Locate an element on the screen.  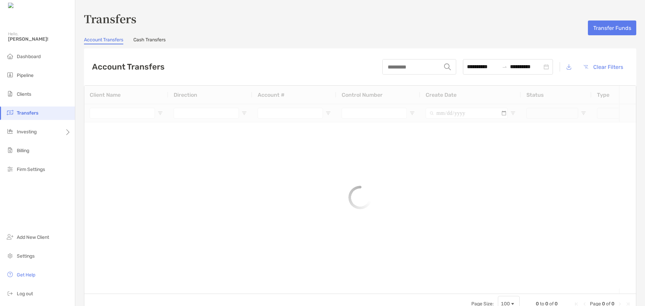
h2: Account Transfers is located at coordinates (128, 67).